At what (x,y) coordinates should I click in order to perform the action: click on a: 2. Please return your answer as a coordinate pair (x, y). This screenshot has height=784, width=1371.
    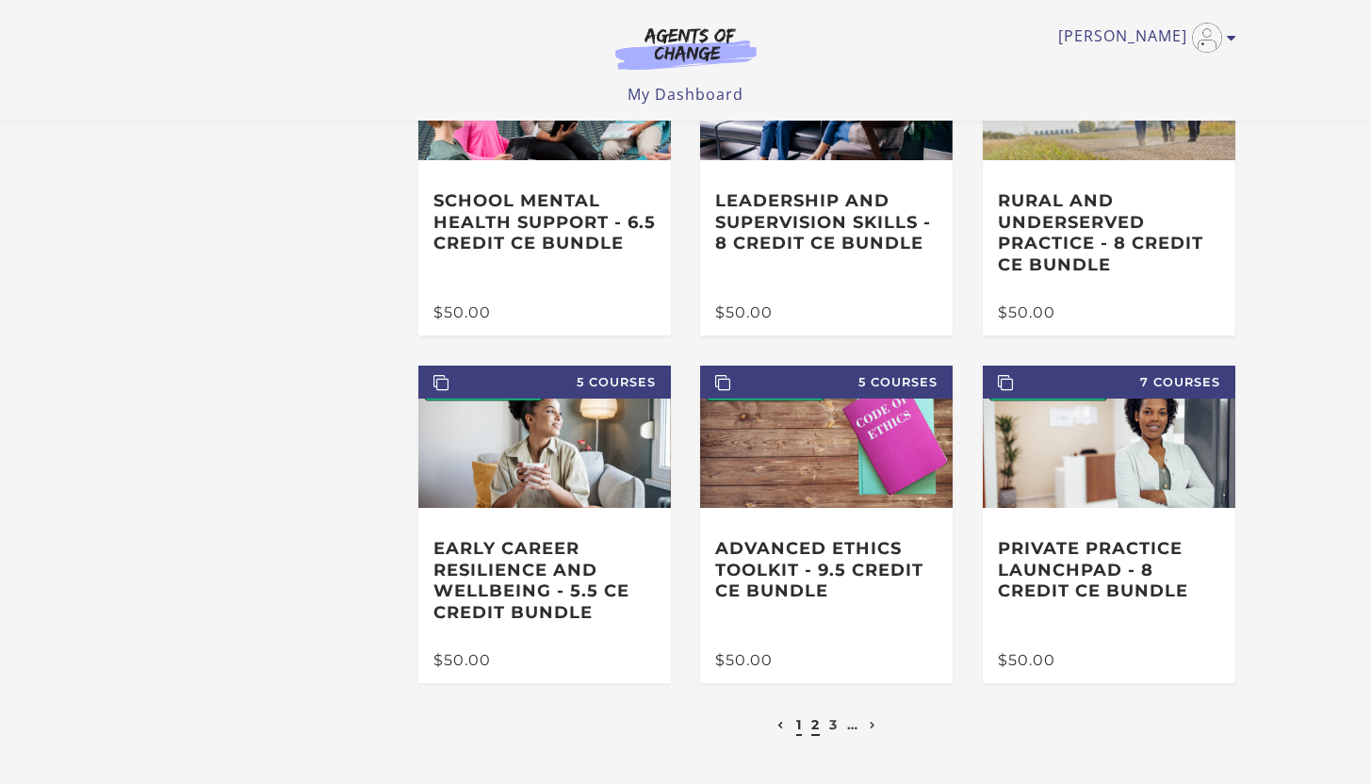
    Looking at the image, I should click on (815, 725).